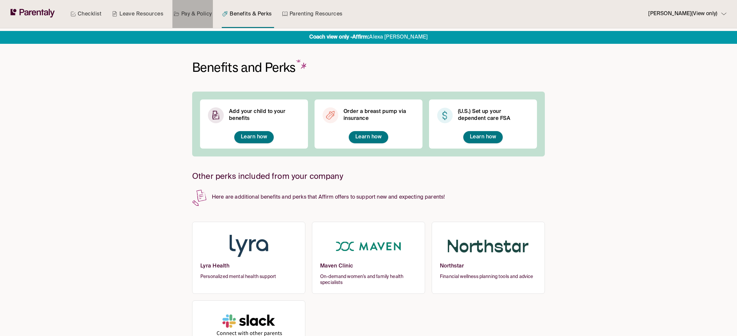 The height and width of the screenshot is (336, 737). I want to click on span: Financial wellness planning tools and advice, so click(489, 277).